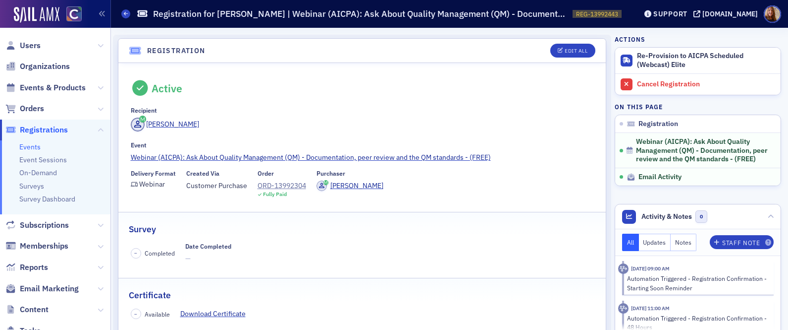 This screenshot has width=788, height=330. Describe the element at coordinates (631, 242) in the screenshot. I see `button: All` at that location.